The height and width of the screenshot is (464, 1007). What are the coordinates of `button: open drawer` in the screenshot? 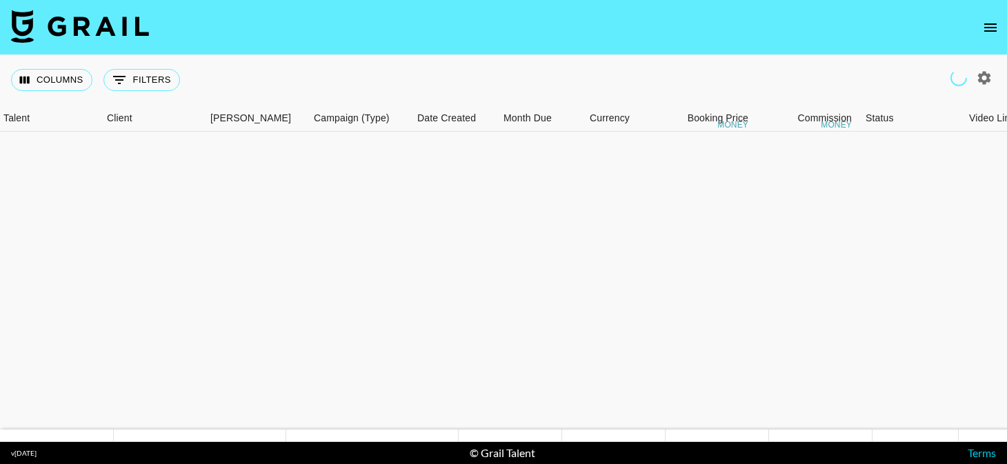 It's located at (990, 28).